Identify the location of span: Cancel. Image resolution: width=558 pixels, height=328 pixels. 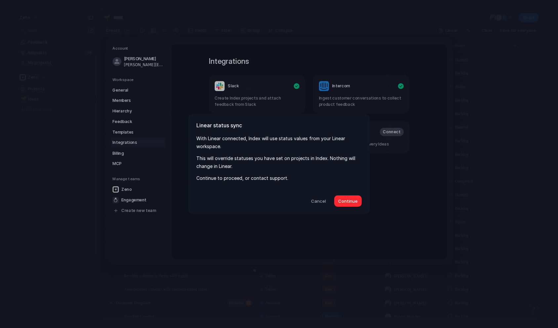
(318, 201).